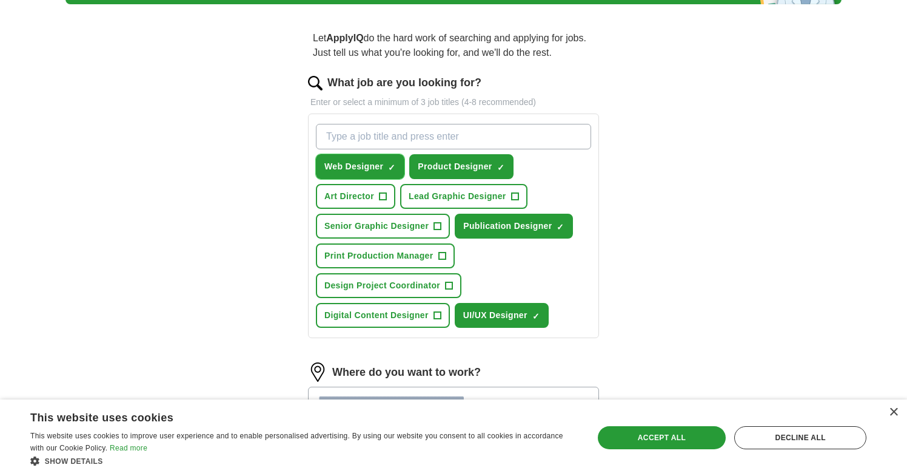 Image resolution: width=907 pixels, height=476 pixels. I want to click on span: Senior Graphic Designer, so click(377, 226).